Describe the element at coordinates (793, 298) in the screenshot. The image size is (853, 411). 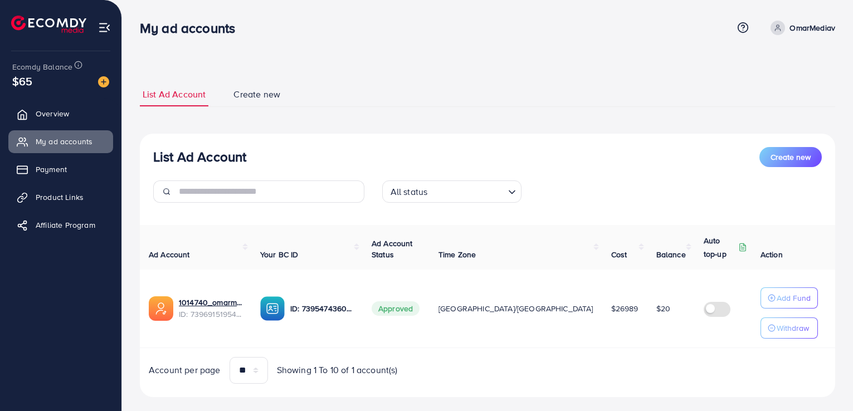
I see `p: Add Fund` at that location.